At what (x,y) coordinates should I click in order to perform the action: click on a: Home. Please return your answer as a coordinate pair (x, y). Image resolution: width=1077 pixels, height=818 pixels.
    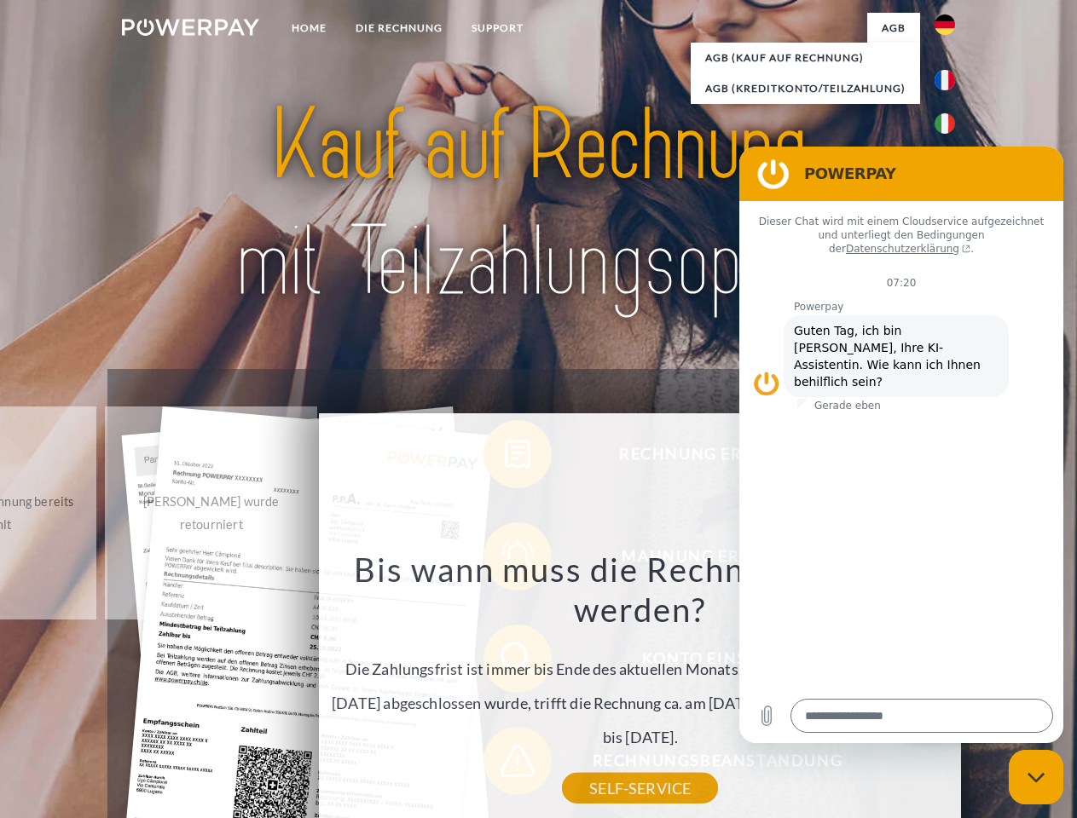
    Looking at the image, I should click on (309, 28).